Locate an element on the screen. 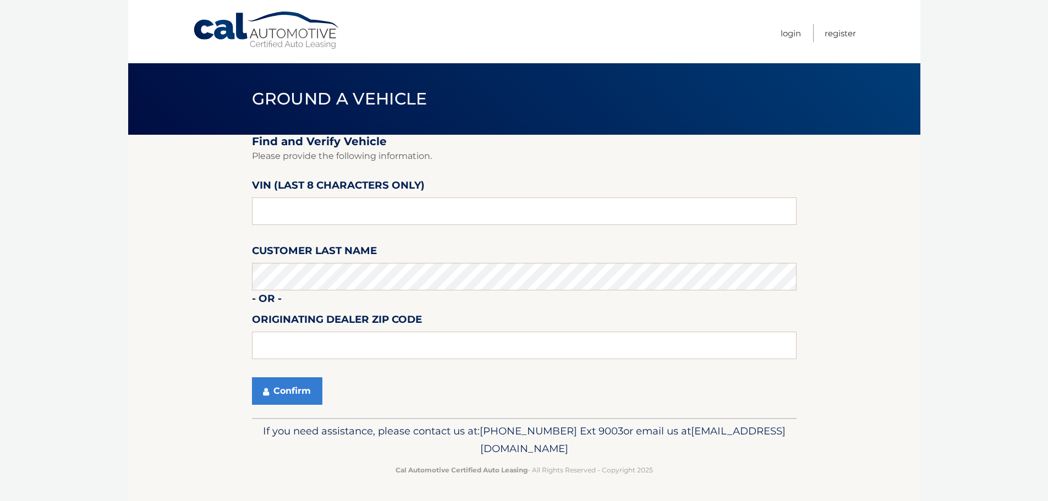  label: Customer Last Name is located at coordinates (314, 253).